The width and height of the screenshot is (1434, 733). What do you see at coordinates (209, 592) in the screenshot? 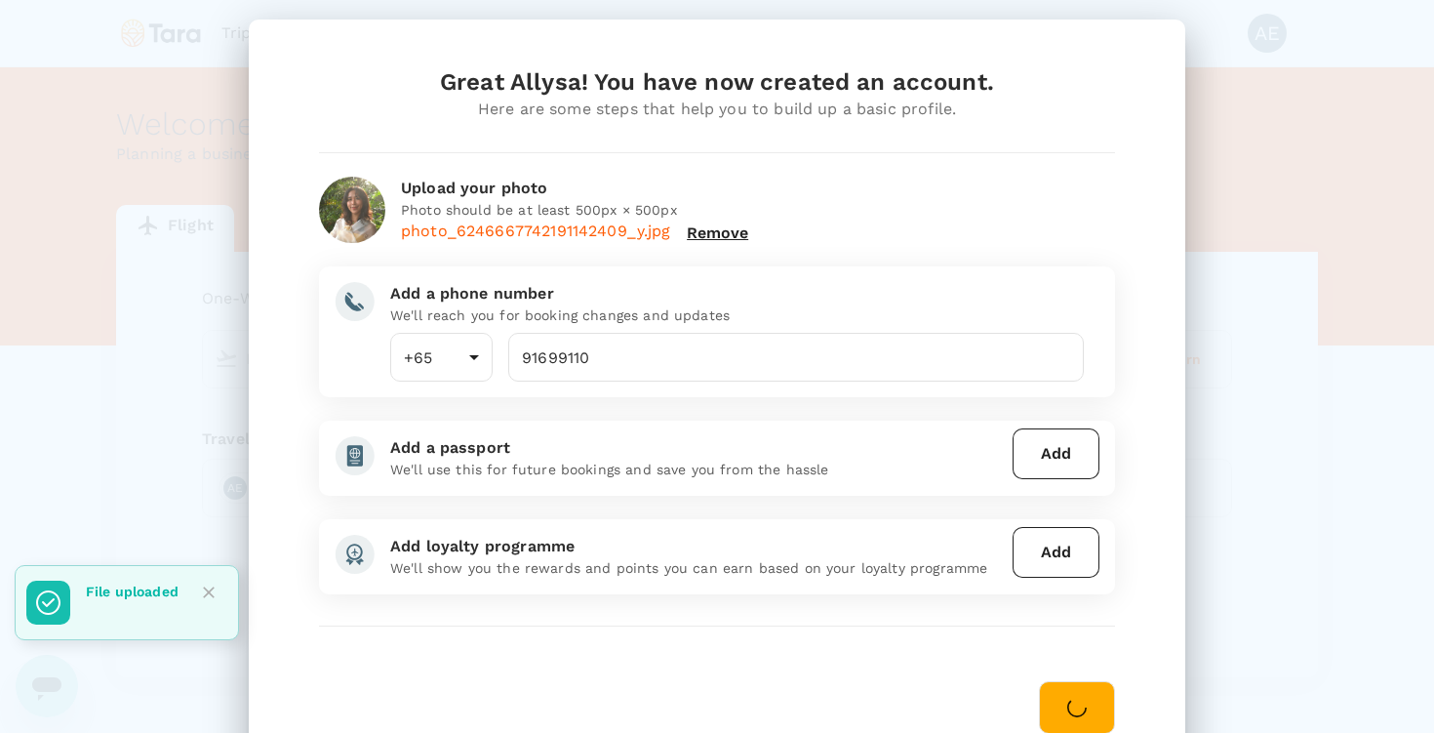
I see `button: Close` at bounding box center [209, 592].